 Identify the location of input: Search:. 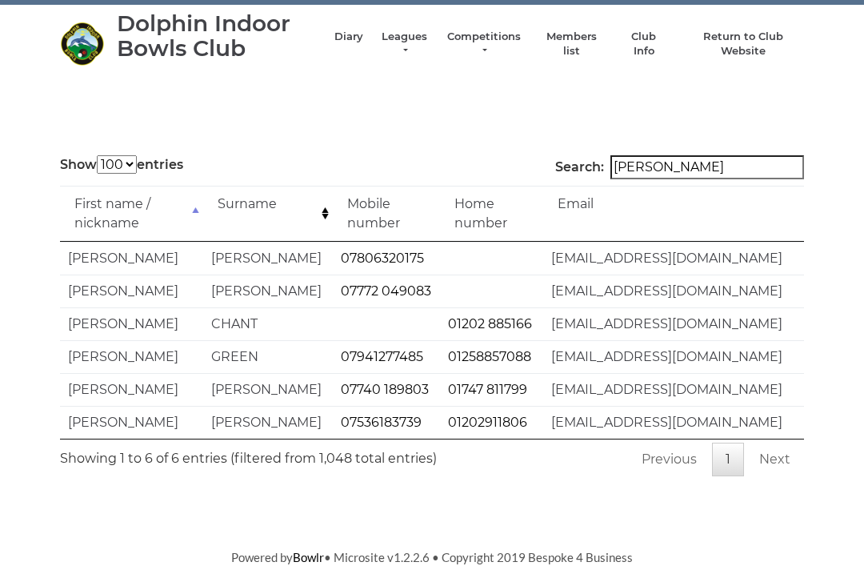
(708, 167).